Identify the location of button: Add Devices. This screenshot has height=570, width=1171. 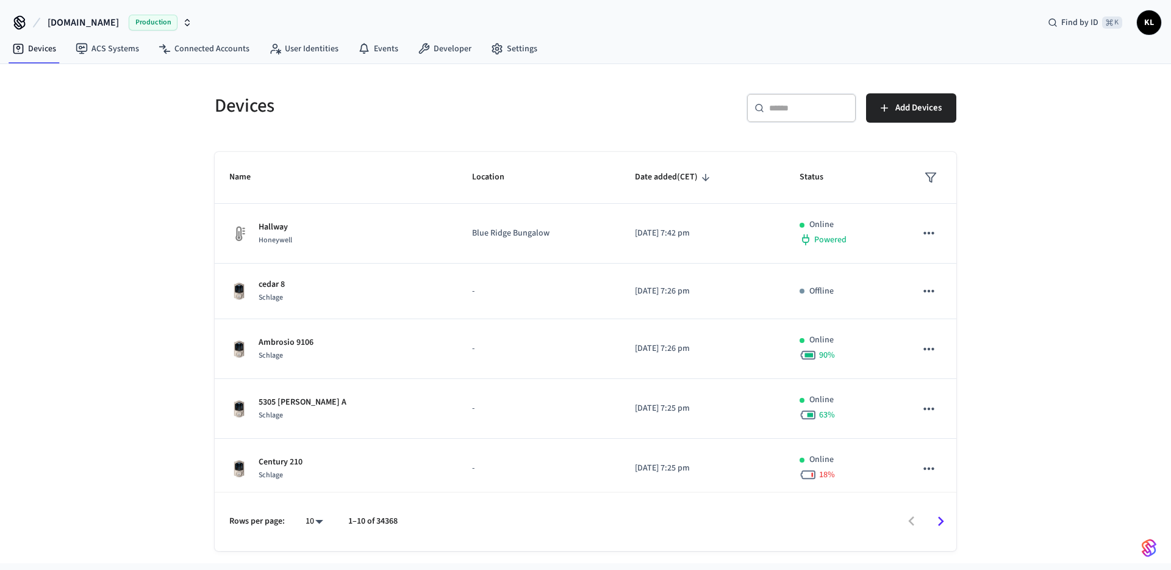
(911, 108).